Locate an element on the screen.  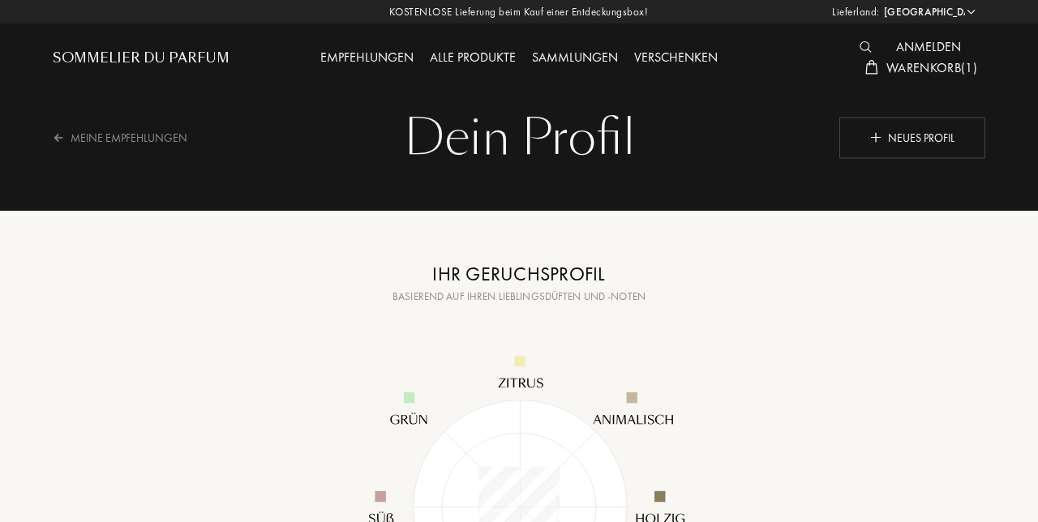
div: Anmelden is located at coordinates (929, 48).